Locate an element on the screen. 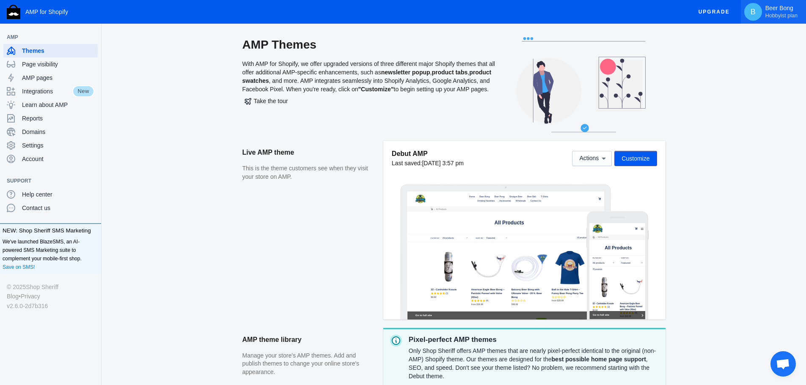  span: B is located at coordinates (753, 12).